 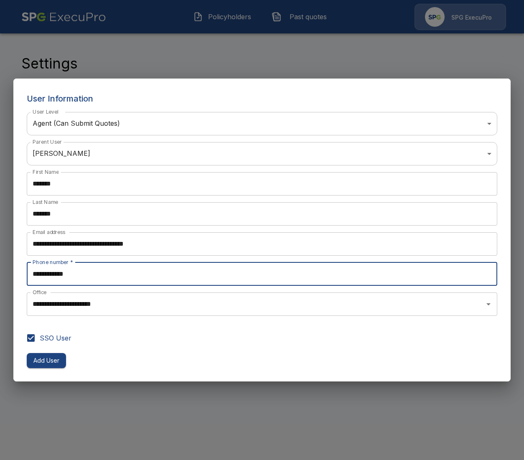 I want to click on label: Parent User, so click(x=47, y=142).